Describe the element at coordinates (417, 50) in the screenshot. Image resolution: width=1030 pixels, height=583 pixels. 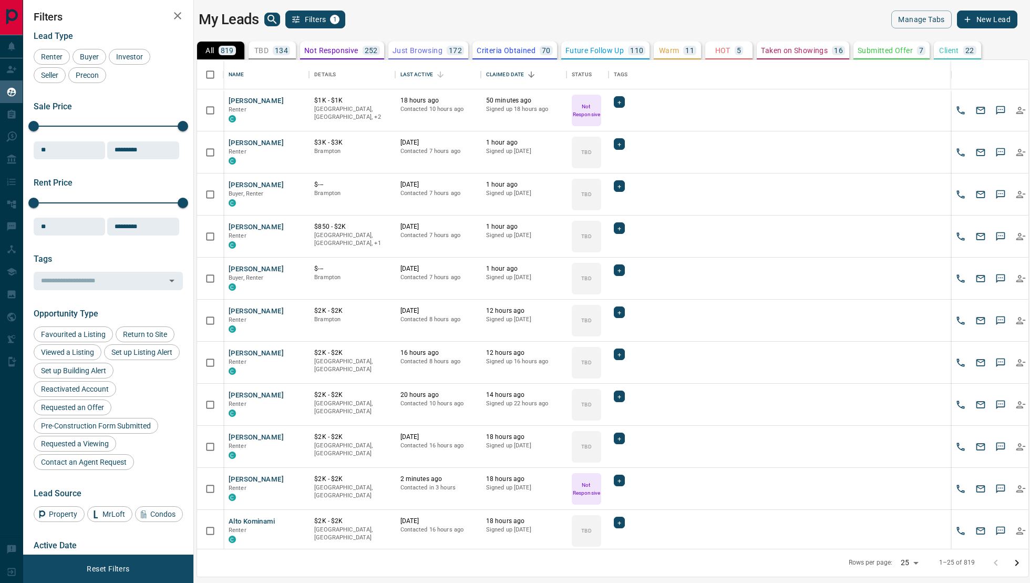
I see `p: Just Browsing` at that location.